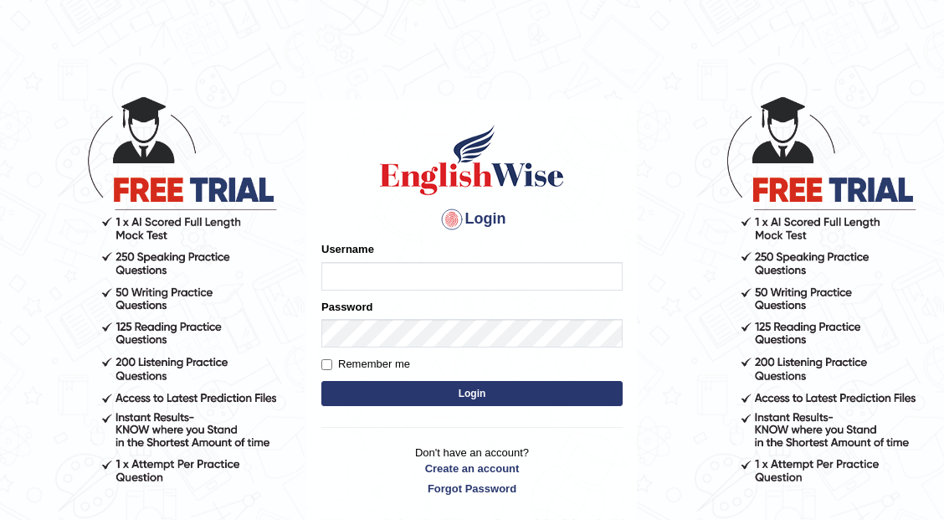 The width and height of the screenshot is (944, 520). What do you see at coordinates (346, 306) in the screenshot?
I see `label: Password` at bounding box center [346, 306].